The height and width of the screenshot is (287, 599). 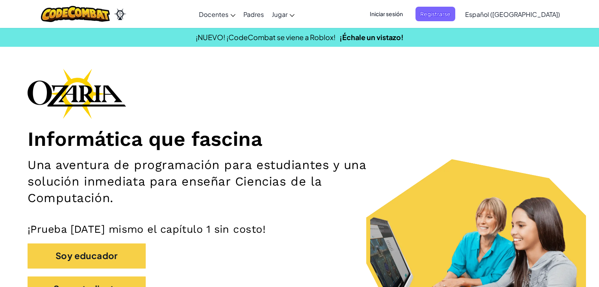 What do you see at coordinates (386, 14) in the screenshot?
I see `span: Iniciar sesión` at bounding box center [386, 14].